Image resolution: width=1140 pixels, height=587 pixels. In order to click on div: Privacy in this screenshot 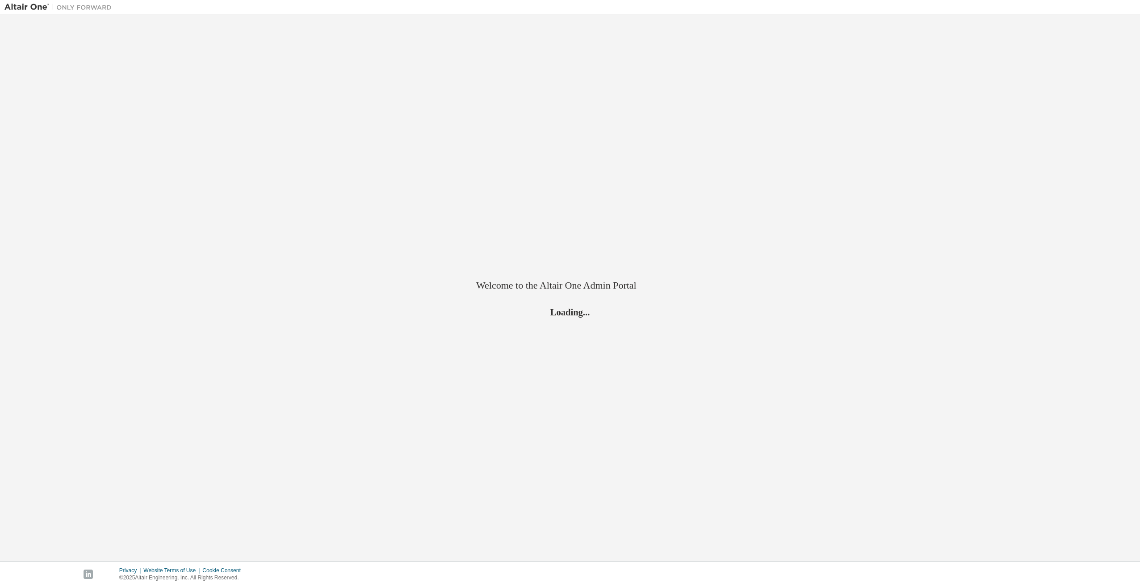, I will do `click(131, 570)`.